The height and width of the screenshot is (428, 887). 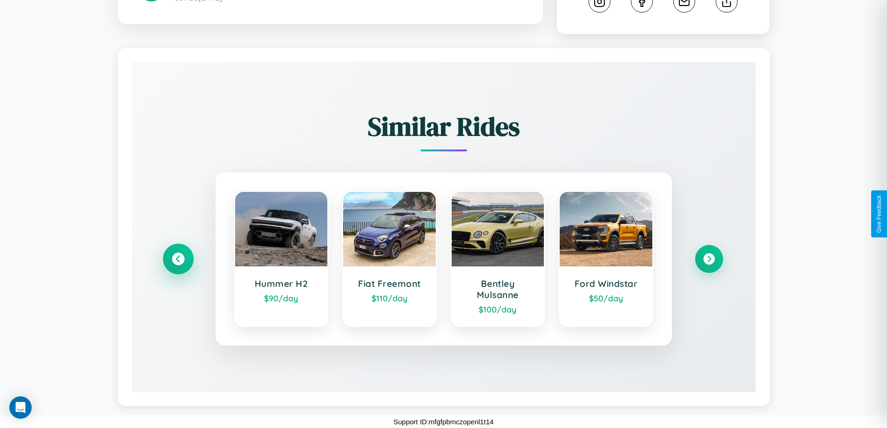 I want to click on h3: Ford Windstar, so click(x=606, y=284).